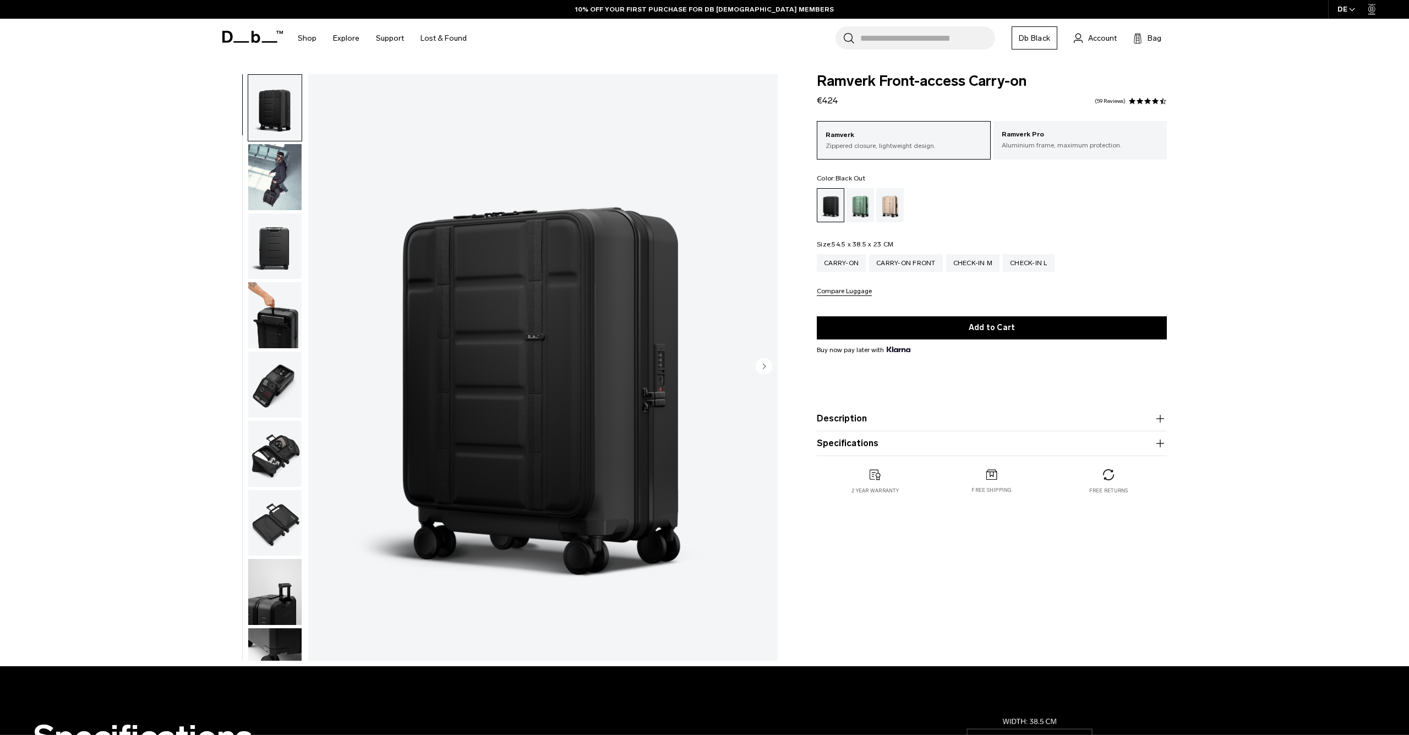 The height and width of the screenshot is (735, 1409). Describe the element at coordinates (764, 368) in the screenshot. I see `button: Next slide` at that location.